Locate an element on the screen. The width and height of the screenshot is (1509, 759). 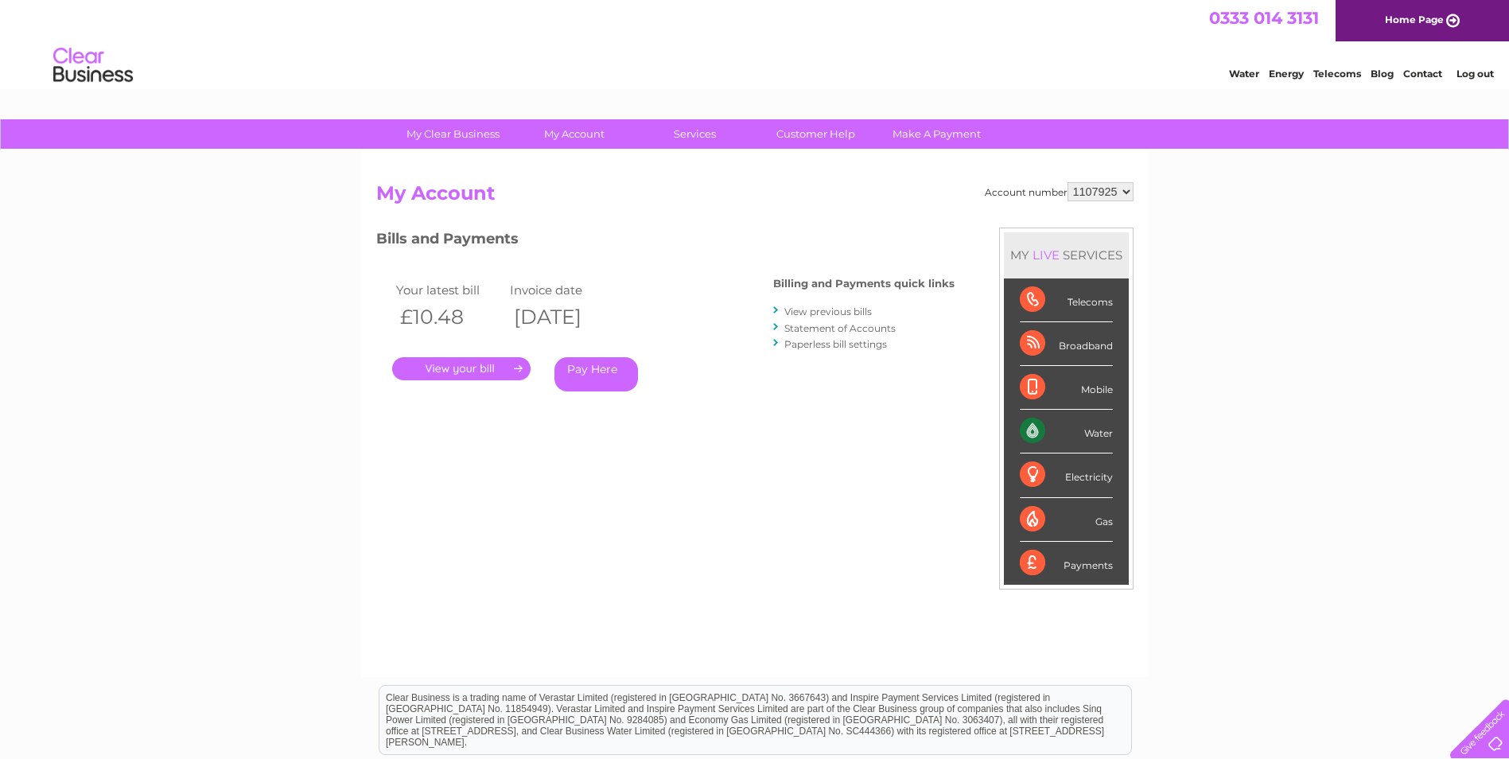
a: Contact is located at coordinates (1422, 73).